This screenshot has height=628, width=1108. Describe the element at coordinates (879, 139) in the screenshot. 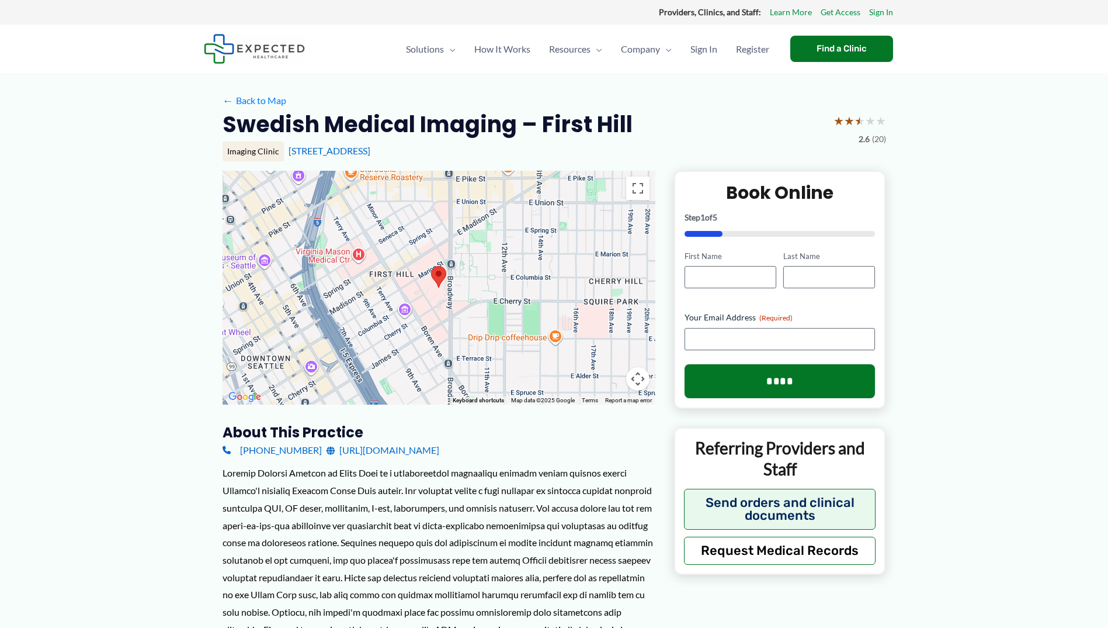

I see `span: (20)` at that location.